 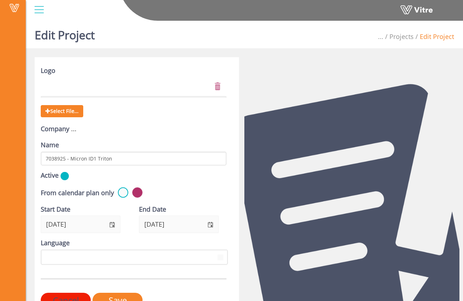 What do you see at coordinates (55, 243) in the screenshot?
I see `label: Language` at bounding box center [55, 243].